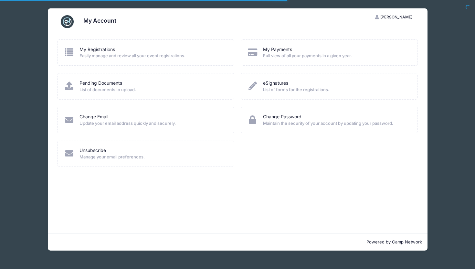 This screenshot has height=269, width=475. What do you see at coordinates (97, 49) in the screenshot?
I see `a: My Registrations` at bounding box center [97, 49].